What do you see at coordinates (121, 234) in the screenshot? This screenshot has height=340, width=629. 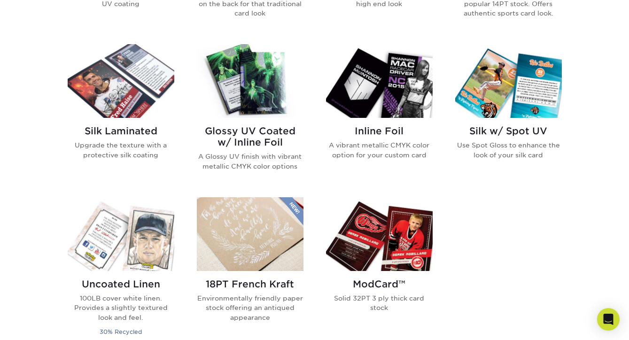 I see `img: Uncoated Linen Trading Cards` at bounding box center [121, 234].